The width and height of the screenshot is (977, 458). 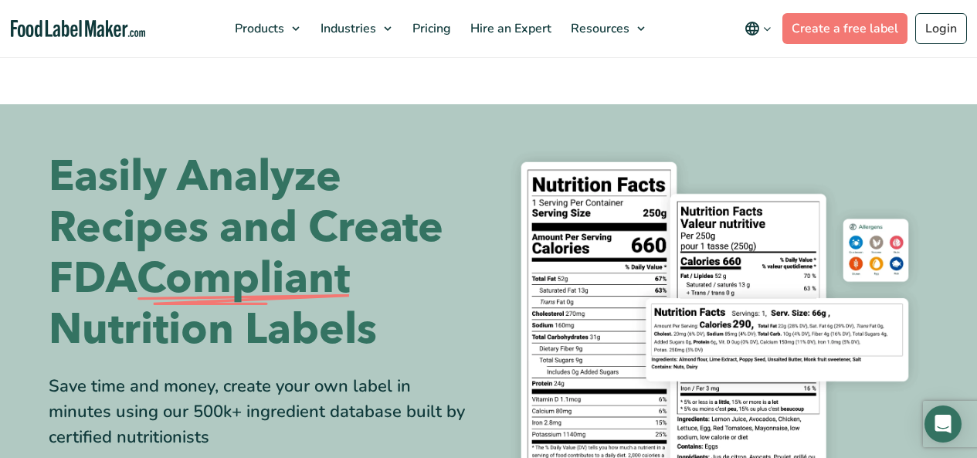 I want to click on a: Login, so click(x=940, y=29).